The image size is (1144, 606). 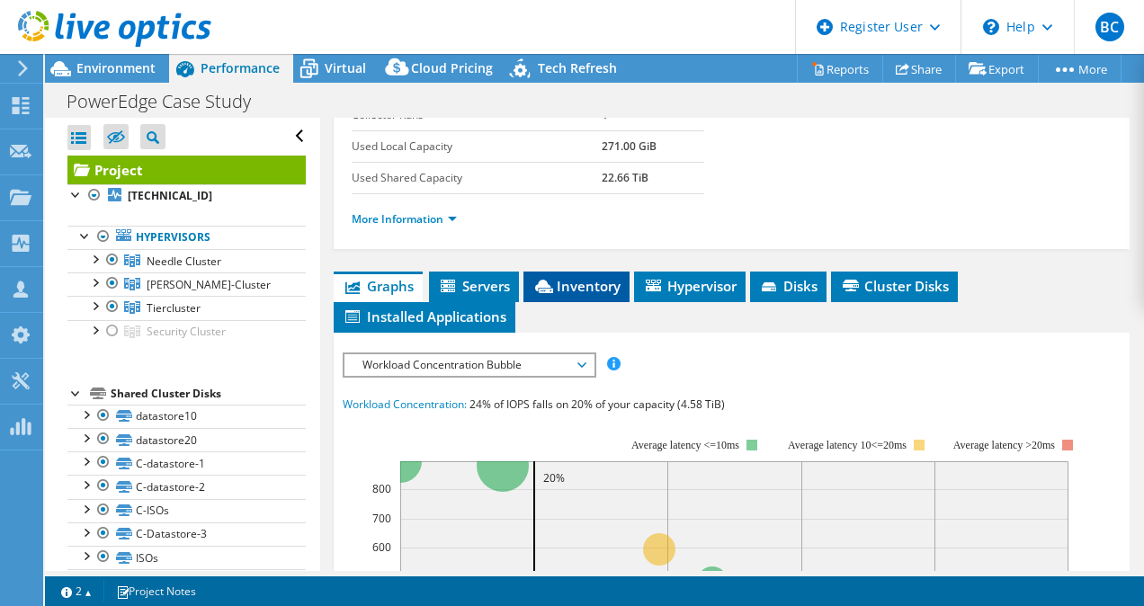 What do you see at coordinates (186, 440) in the screenshot?
I see `a: datastore20` at bounding box center [186, 440].